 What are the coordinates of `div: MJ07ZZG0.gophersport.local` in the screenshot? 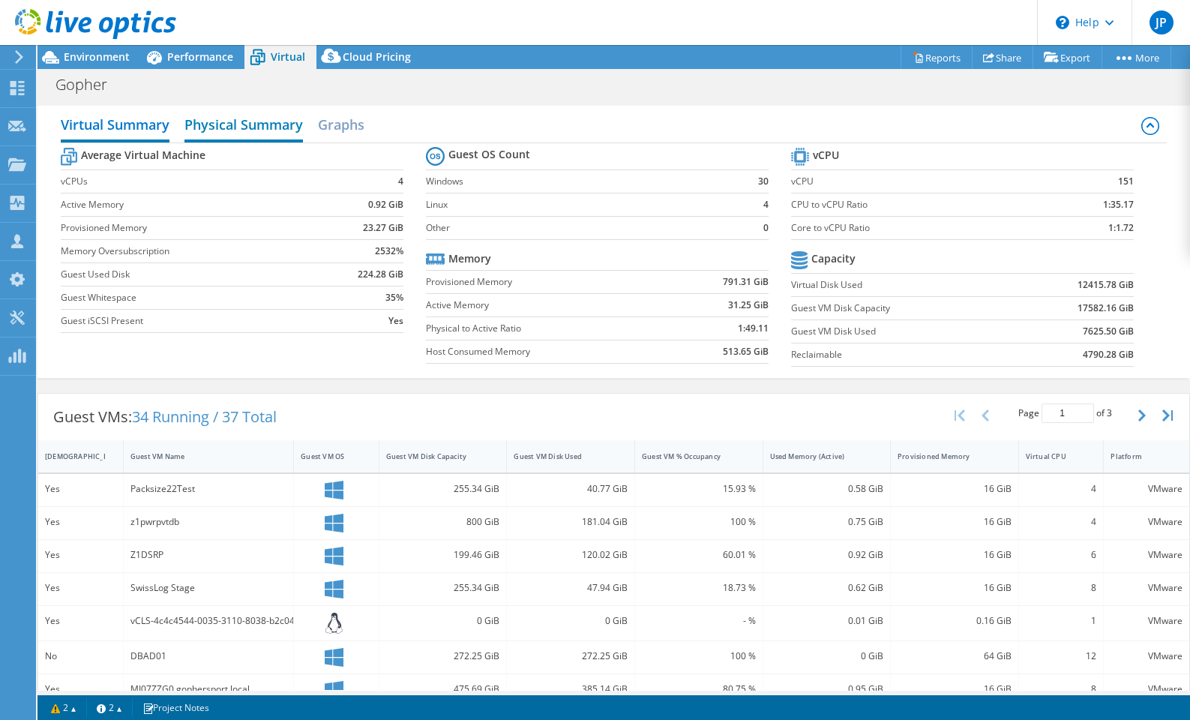 It's located at (209, 689).